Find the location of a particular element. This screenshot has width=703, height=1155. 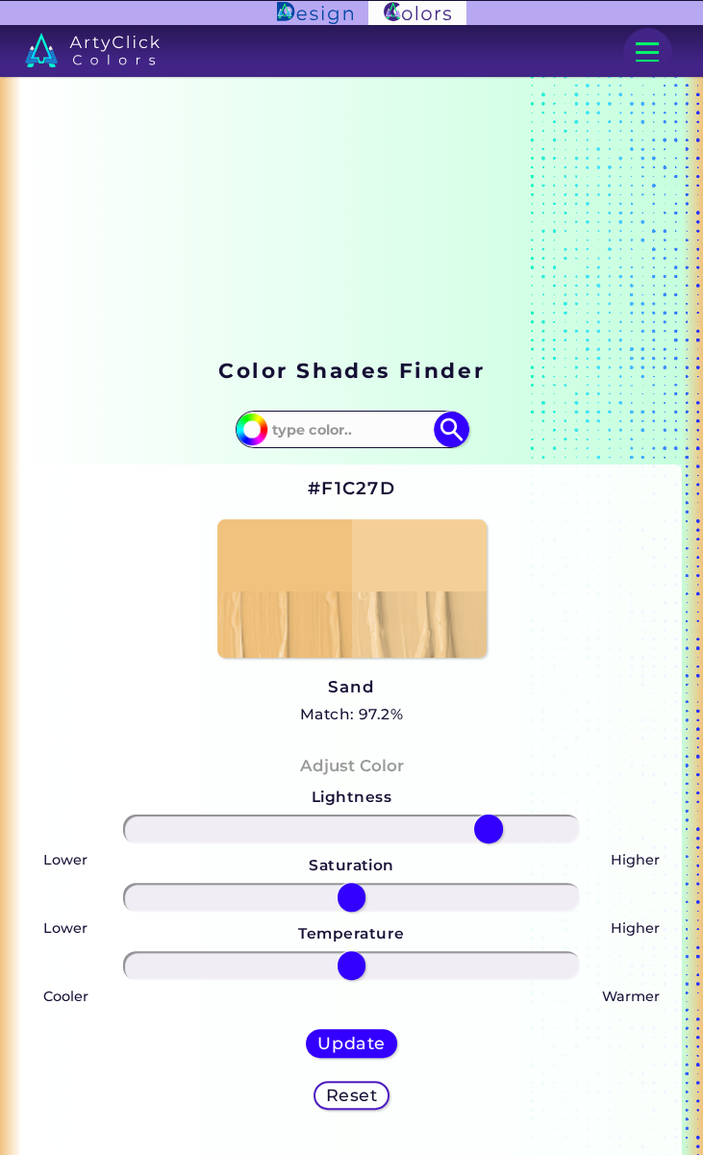

img: ArtyClick Design logo is located at coordinates (315, 13).